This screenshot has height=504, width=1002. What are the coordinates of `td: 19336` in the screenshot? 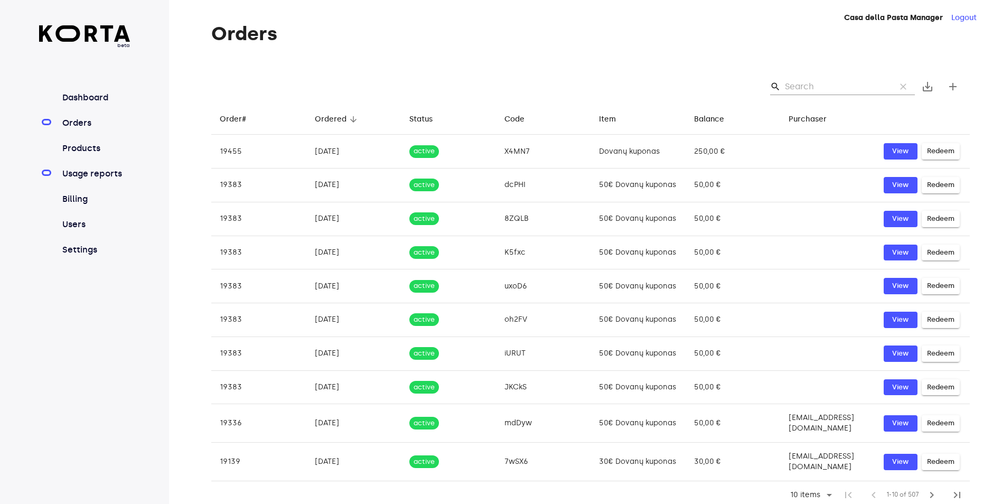 It's located at (259, 423).